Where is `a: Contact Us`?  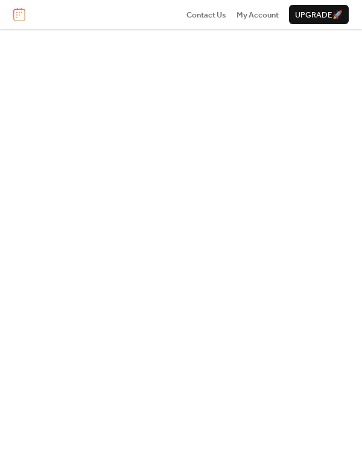
a: Contact Us is located at coordinates (206, 14).